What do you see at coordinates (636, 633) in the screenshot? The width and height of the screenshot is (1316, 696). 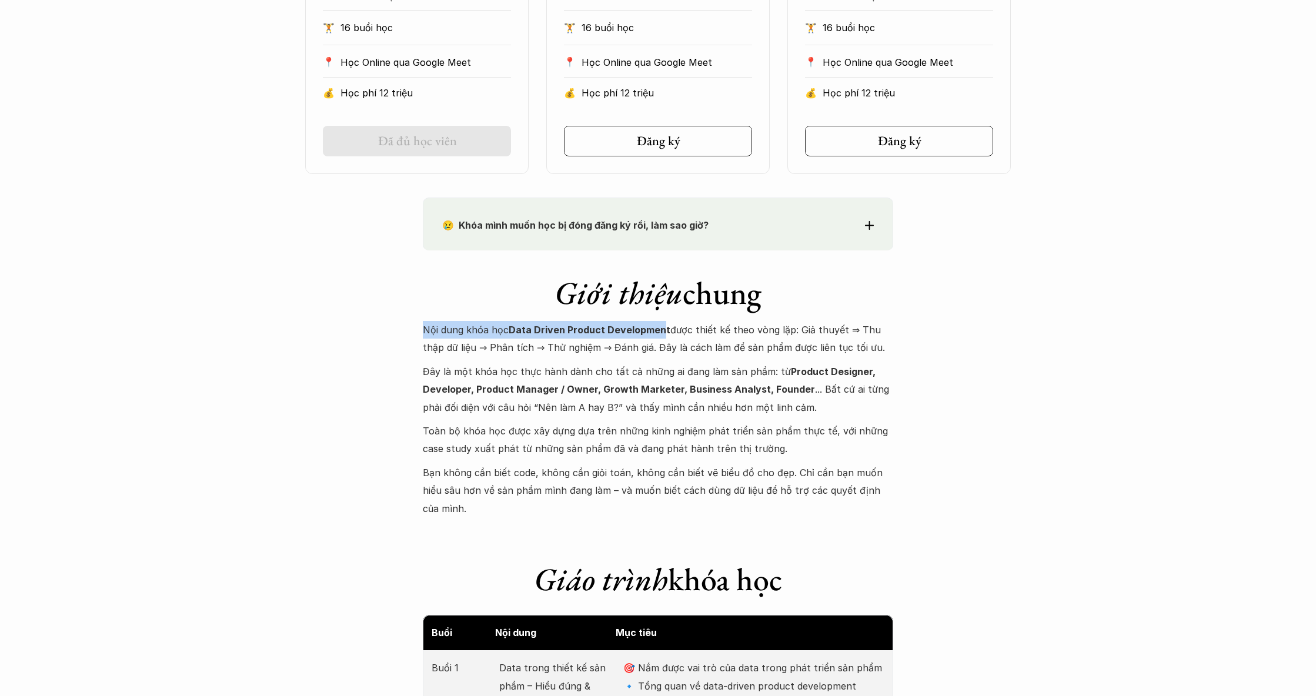 I see `strong: Mục tiêu` at bounding box center [636, 633].